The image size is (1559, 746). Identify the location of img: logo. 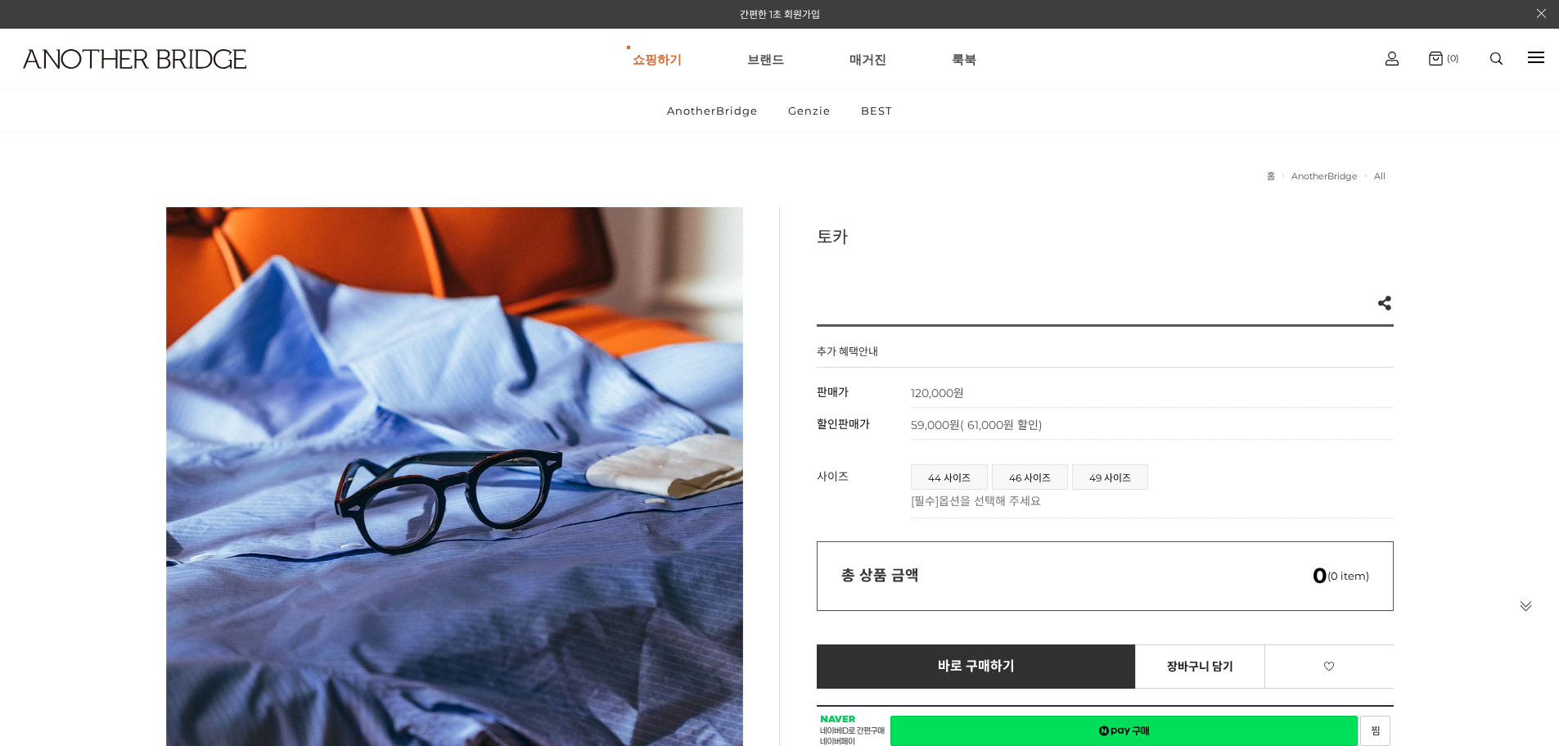
(134, 59).